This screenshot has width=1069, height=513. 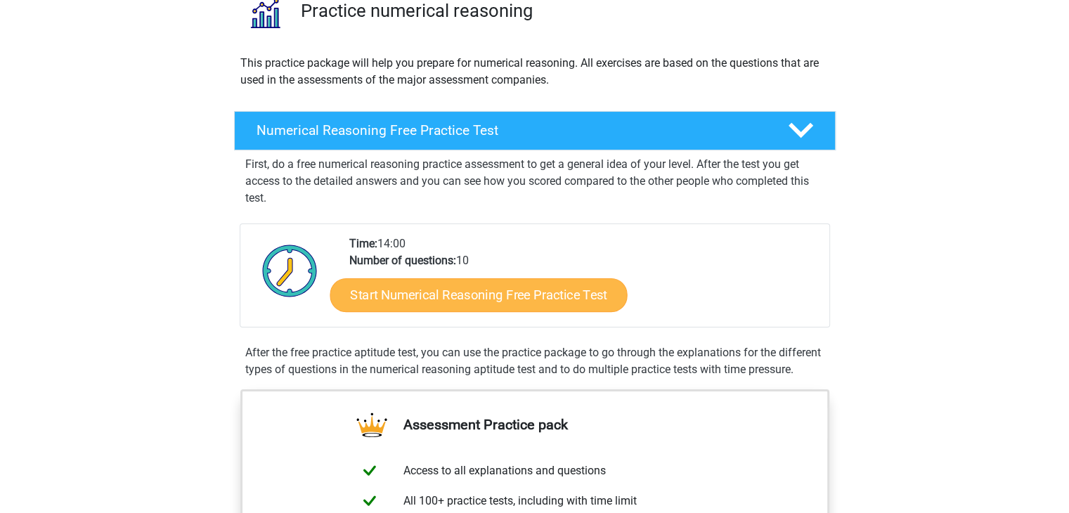 I want to click on div: 14:00 10, so click(x=583, y=281).